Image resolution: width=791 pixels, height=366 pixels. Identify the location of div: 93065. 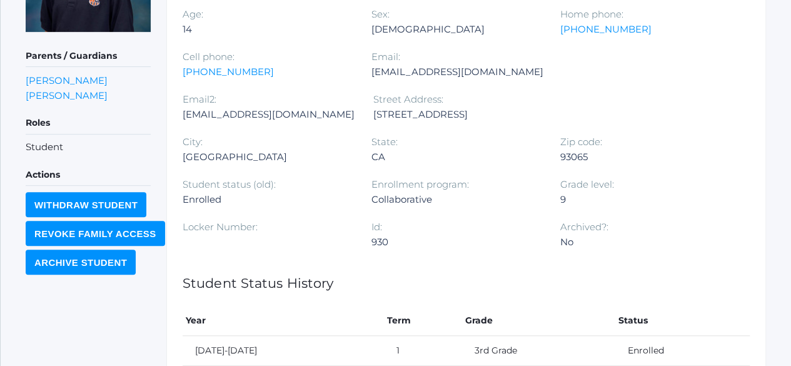
(645, 157).